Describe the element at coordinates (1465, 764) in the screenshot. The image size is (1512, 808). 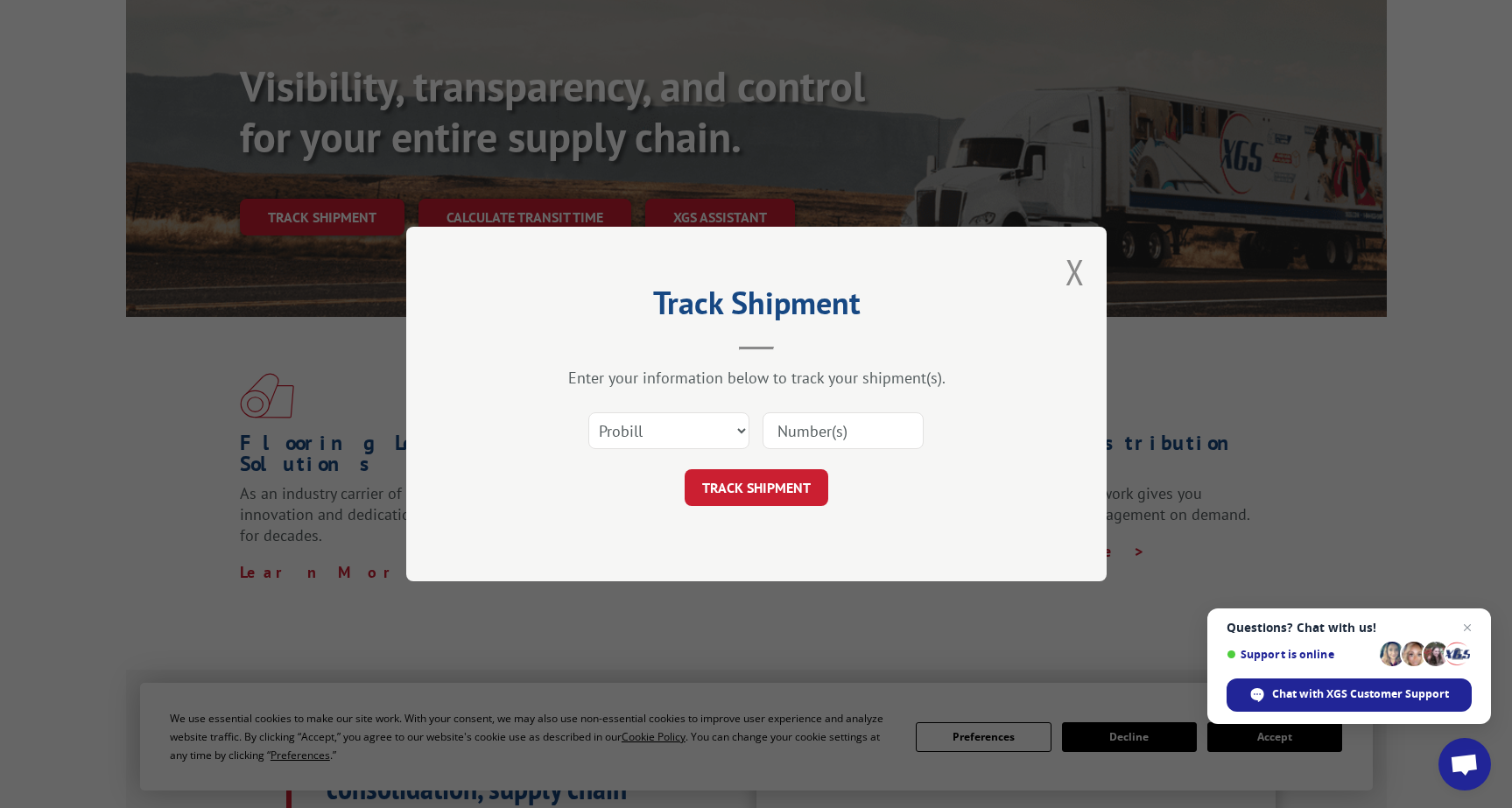
I see `div: Open chat` at that location.